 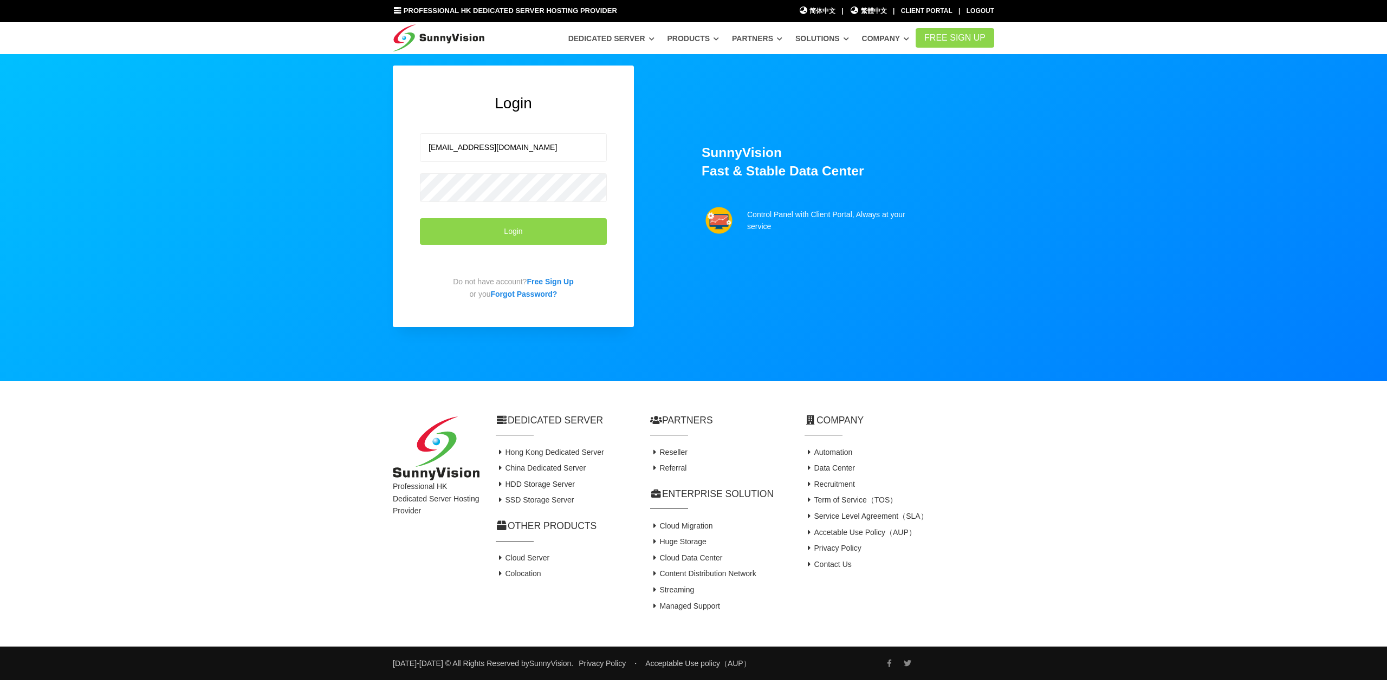 I want to click on a: Automation, so click(x=828, y=452).